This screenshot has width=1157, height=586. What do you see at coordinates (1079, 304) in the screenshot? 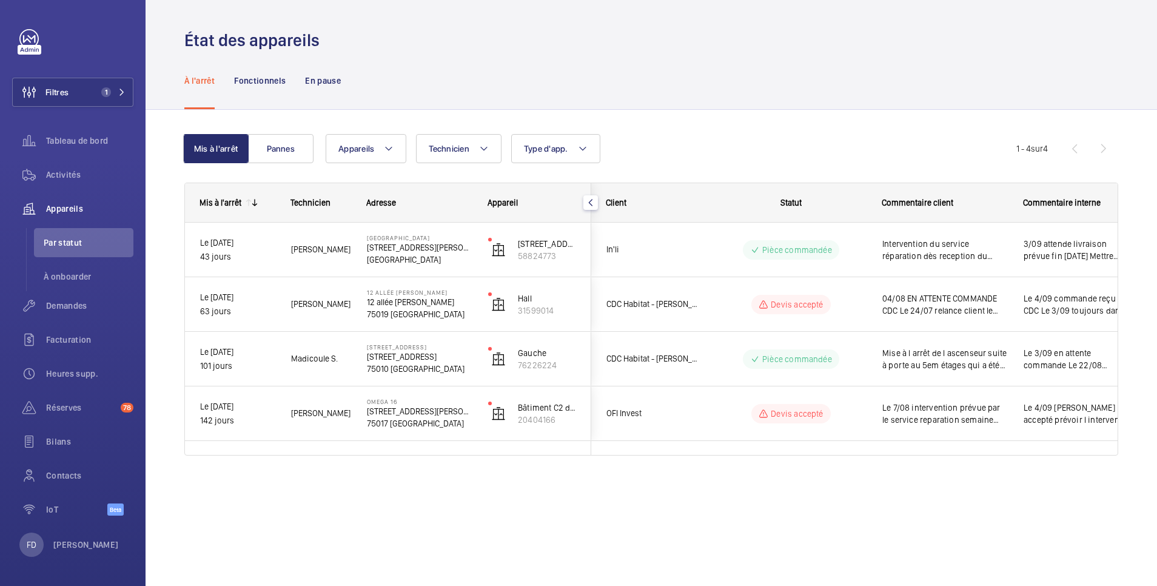
I see `span: Le 4/09 commande reçu de CDC Le 3/09 toujours dans les mains du service sinistre Relance quand me...` at bounding box center [1079, 304].